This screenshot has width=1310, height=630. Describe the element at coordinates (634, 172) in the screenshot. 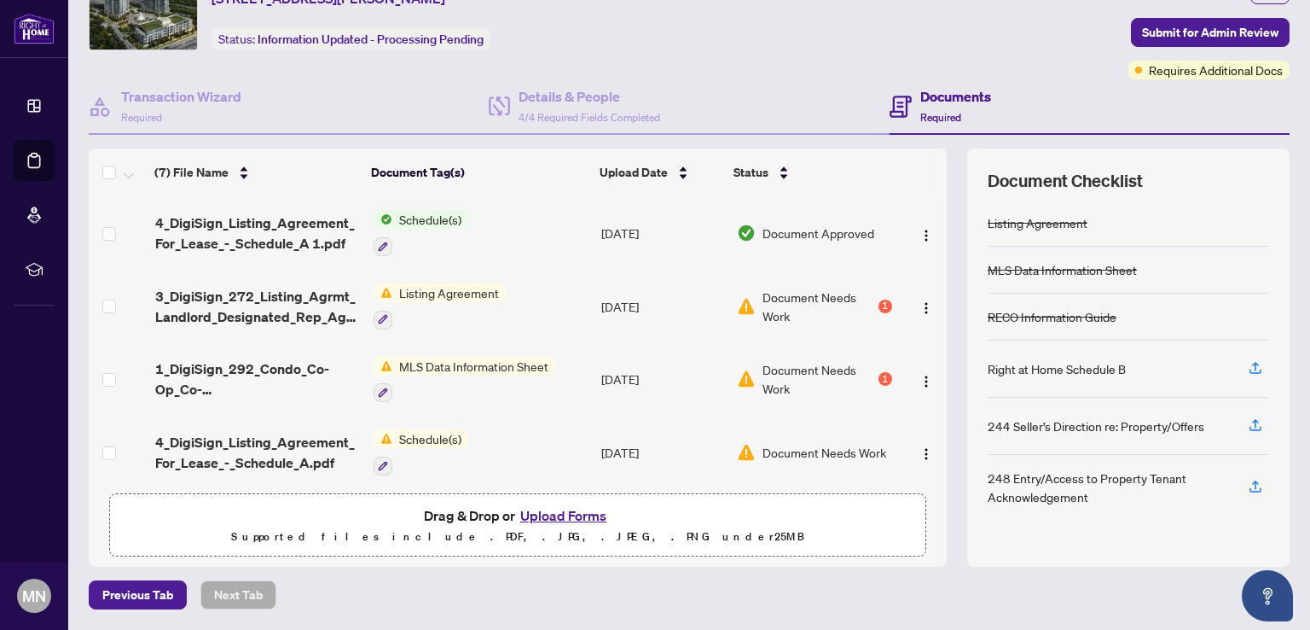

I see `span: Upload Date` at that location.